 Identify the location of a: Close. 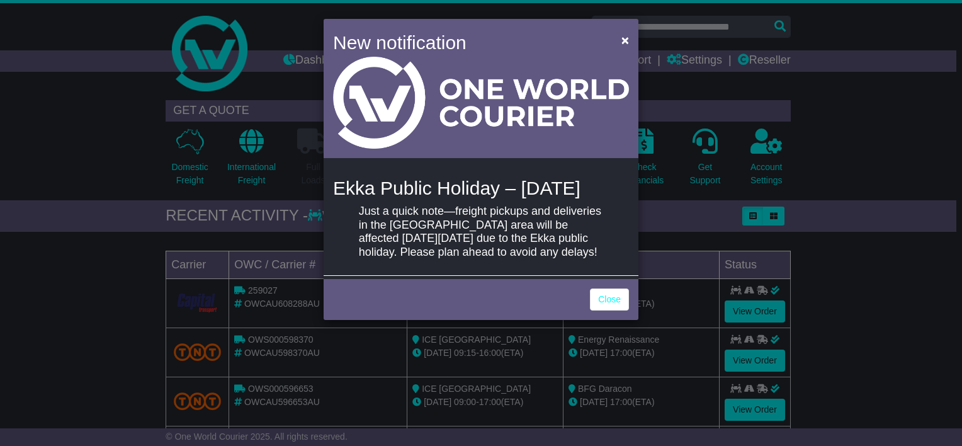
(609, 299).